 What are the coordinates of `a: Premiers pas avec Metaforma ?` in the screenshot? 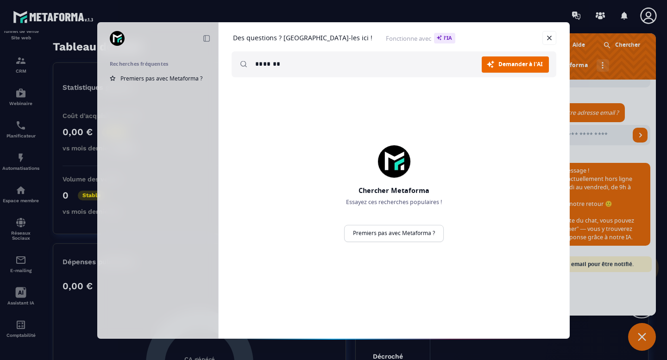 It's located at (393, 233).